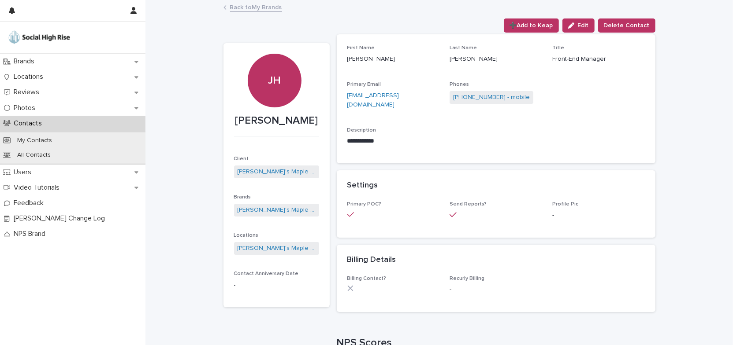  What do you see at coordinates (463, 48) in the screenshot?
I see `span: Last Name` at bounding box center [463, 48].